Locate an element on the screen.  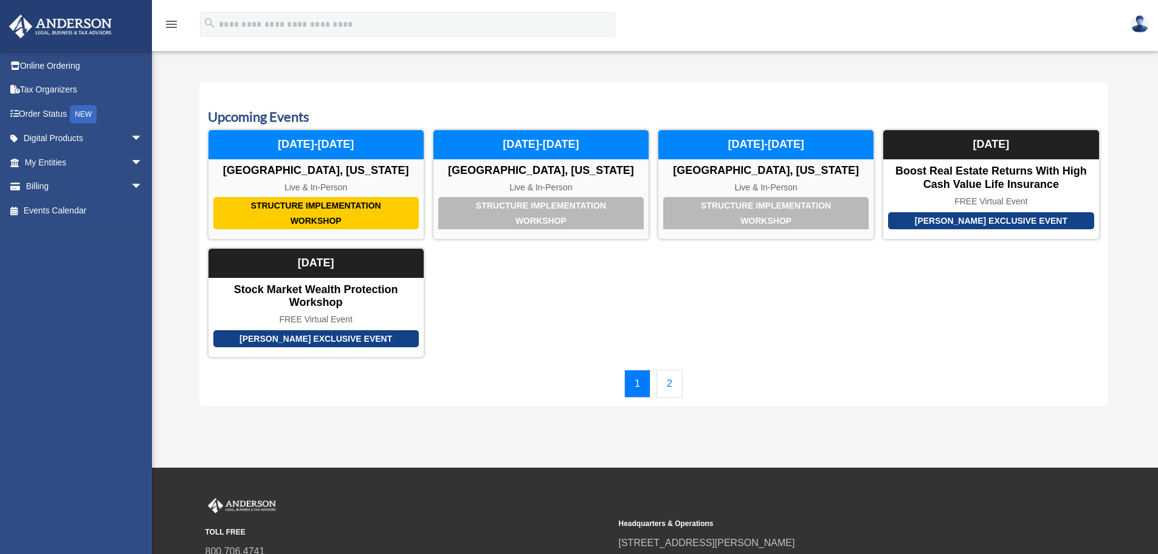
div: NEW is located at coordinates (83, 114).